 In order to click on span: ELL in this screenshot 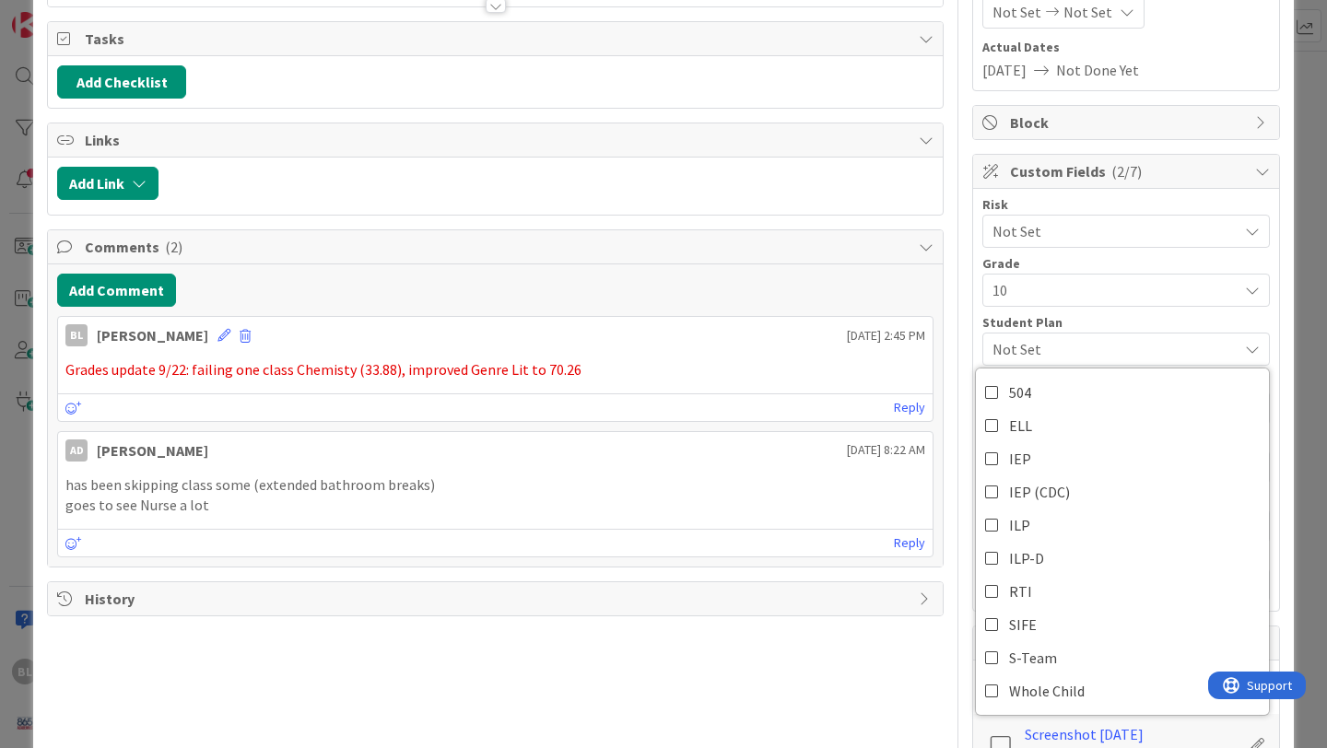, I will do `click(1020, 426)`.